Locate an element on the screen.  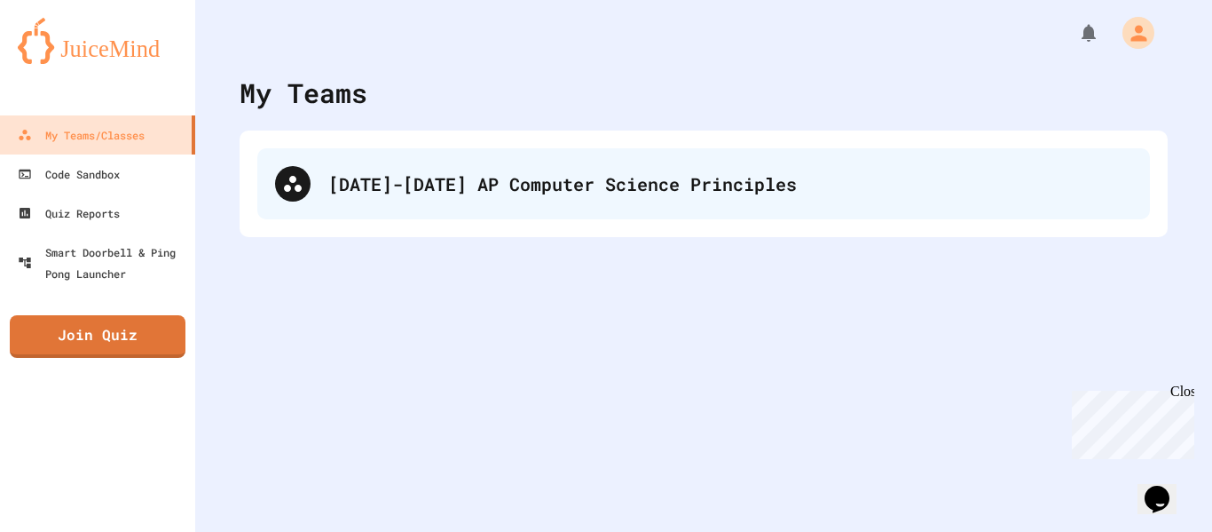
div: Quiz Reports is located at coordinates (68, 213).